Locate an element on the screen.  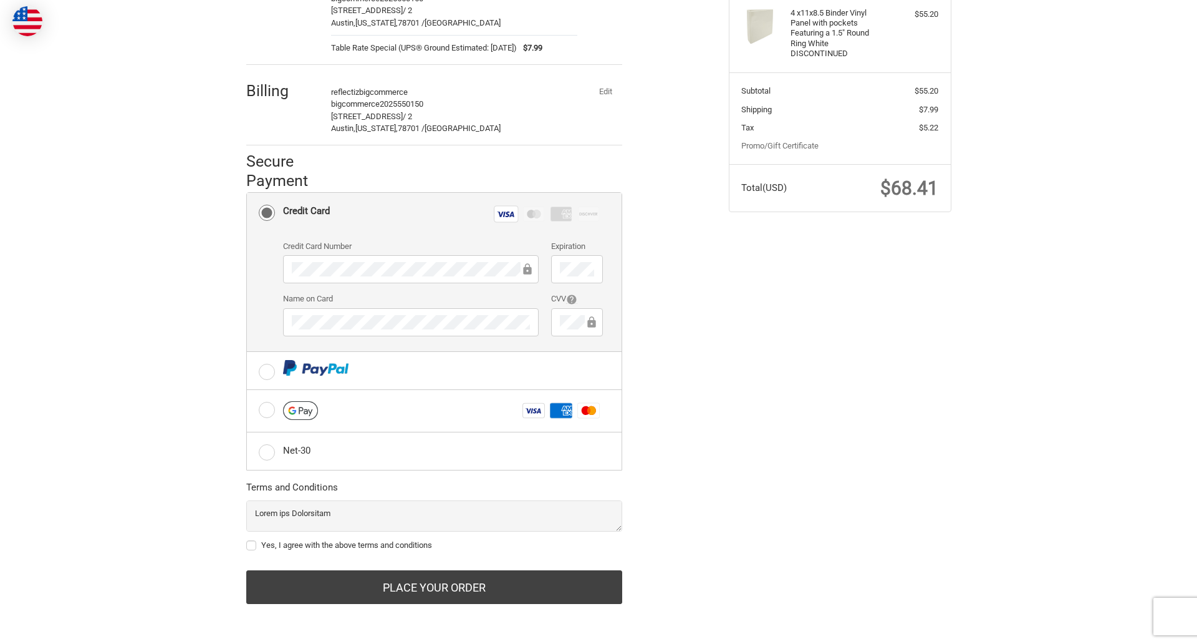
div: $55.20 is located at coordinates (914, 14).